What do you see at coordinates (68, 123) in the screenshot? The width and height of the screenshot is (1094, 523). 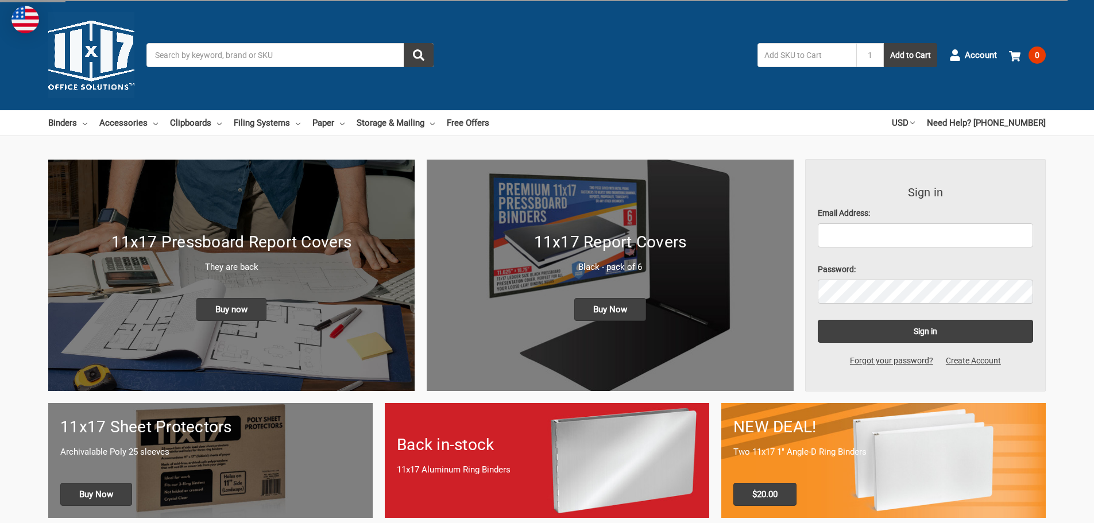 I see `a: Binders` at bounding box center [68, 123].